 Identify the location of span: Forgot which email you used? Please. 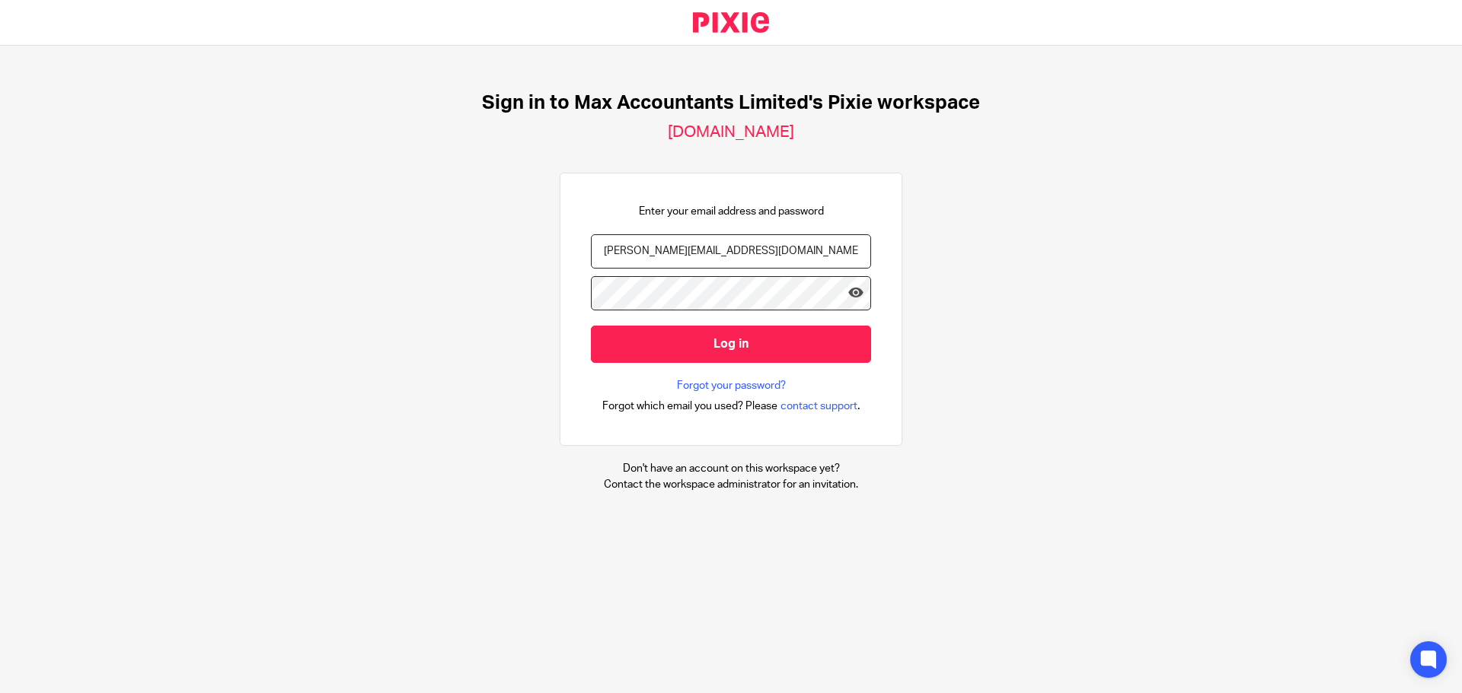
(690, 407).